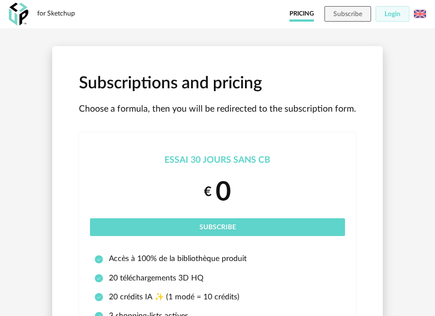  Describe the element at coordinates (217, 297) in the screenshot. I see `li: 20 crédits IA ✨ (1 modé = 10 crédits)` at that location.